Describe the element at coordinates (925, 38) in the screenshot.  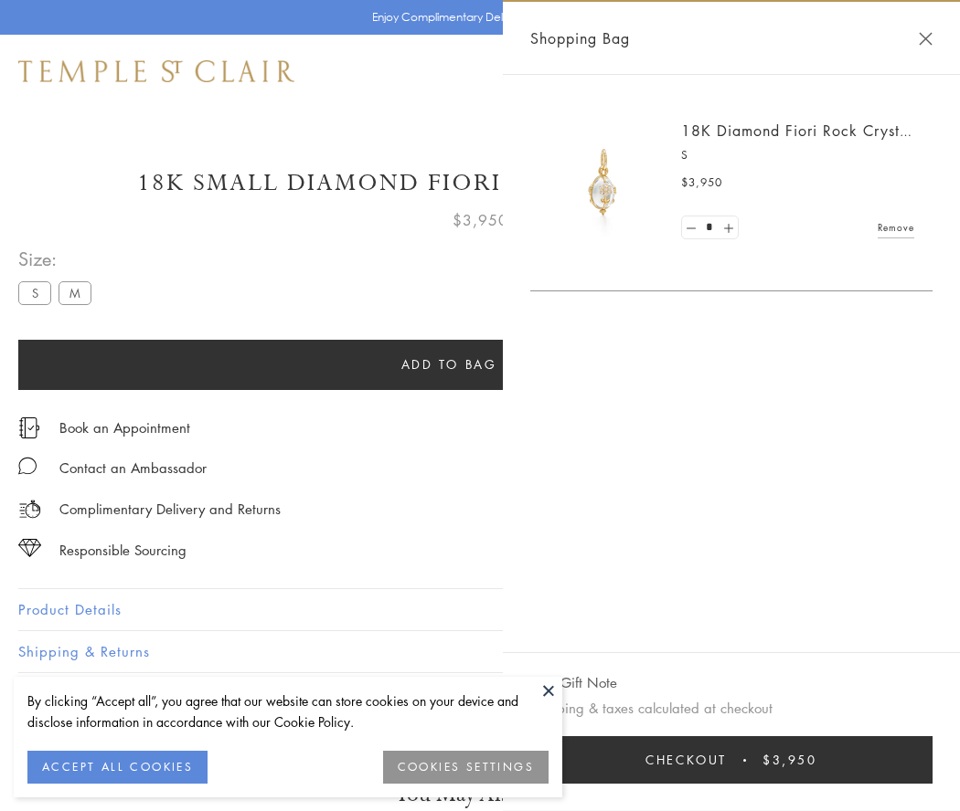
I see `button: Close Shopping Bag` at that location.